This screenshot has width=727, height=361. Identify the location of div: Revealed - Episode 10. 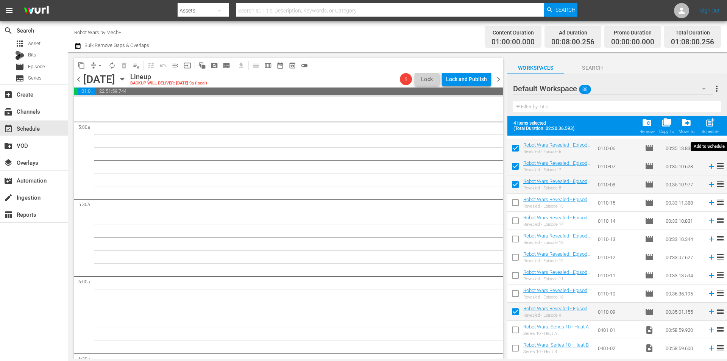
(557, 297).